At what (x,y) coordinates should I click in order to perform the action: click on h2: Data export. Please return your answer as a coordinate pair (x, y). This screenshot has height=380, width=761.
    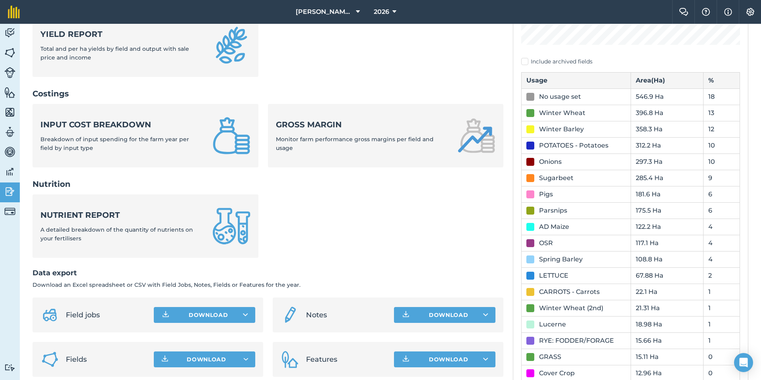
    Looking at the image, I should click on (268, 273).